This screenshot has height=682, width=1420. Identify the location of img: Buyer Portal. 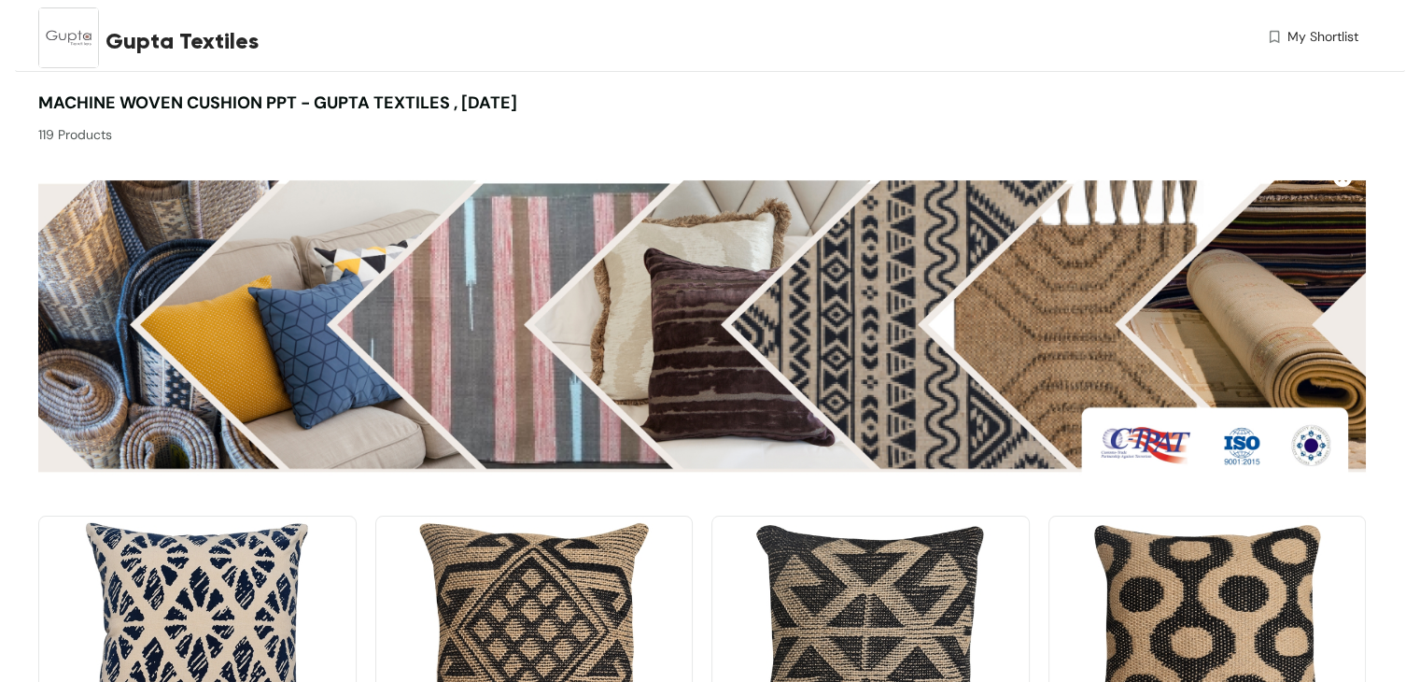
(68, 37).